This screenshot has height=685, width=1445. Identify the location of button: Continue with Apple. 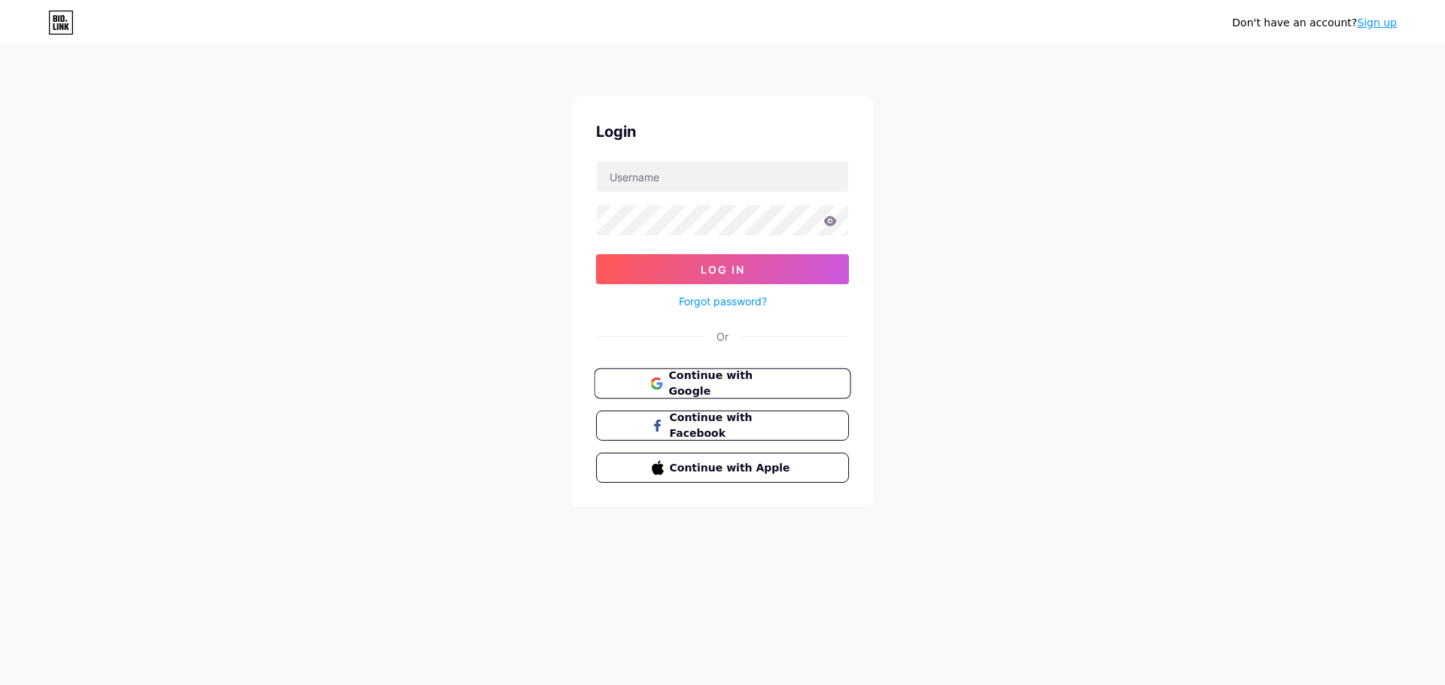
(722, 468).